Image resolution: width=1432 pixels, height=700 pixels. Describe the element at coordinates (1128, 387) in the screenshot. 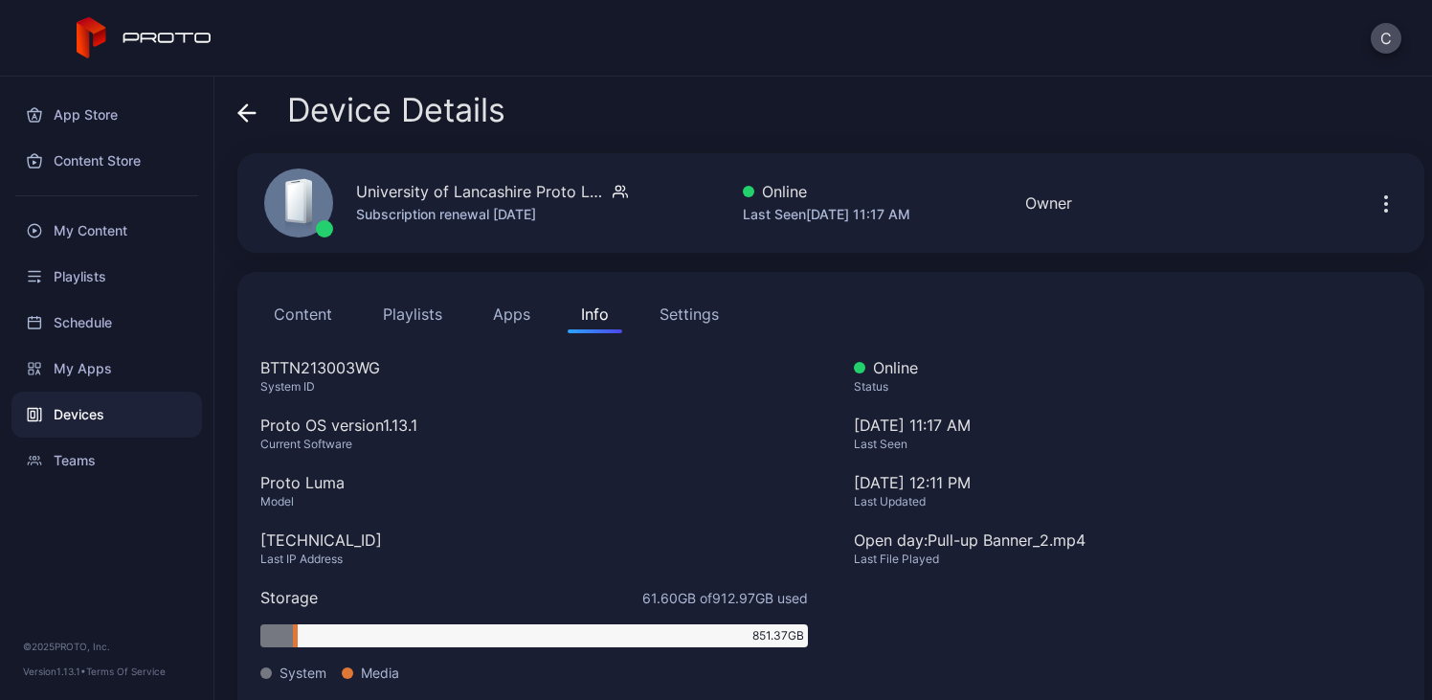

I see `div: Status` at that location.